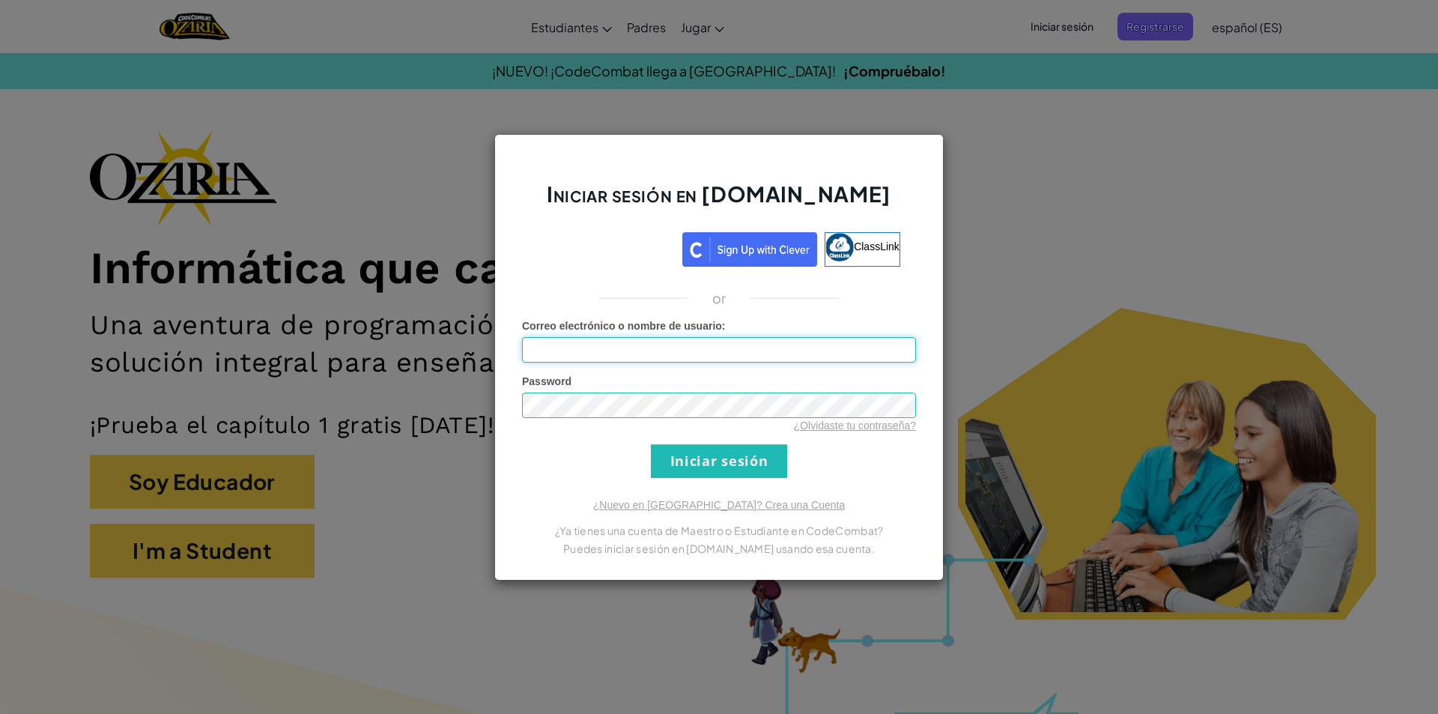  What do you see at coordinates (876, 246) in the screenshot?
I see `span: ClassLink` at bounding box center [876, 246].